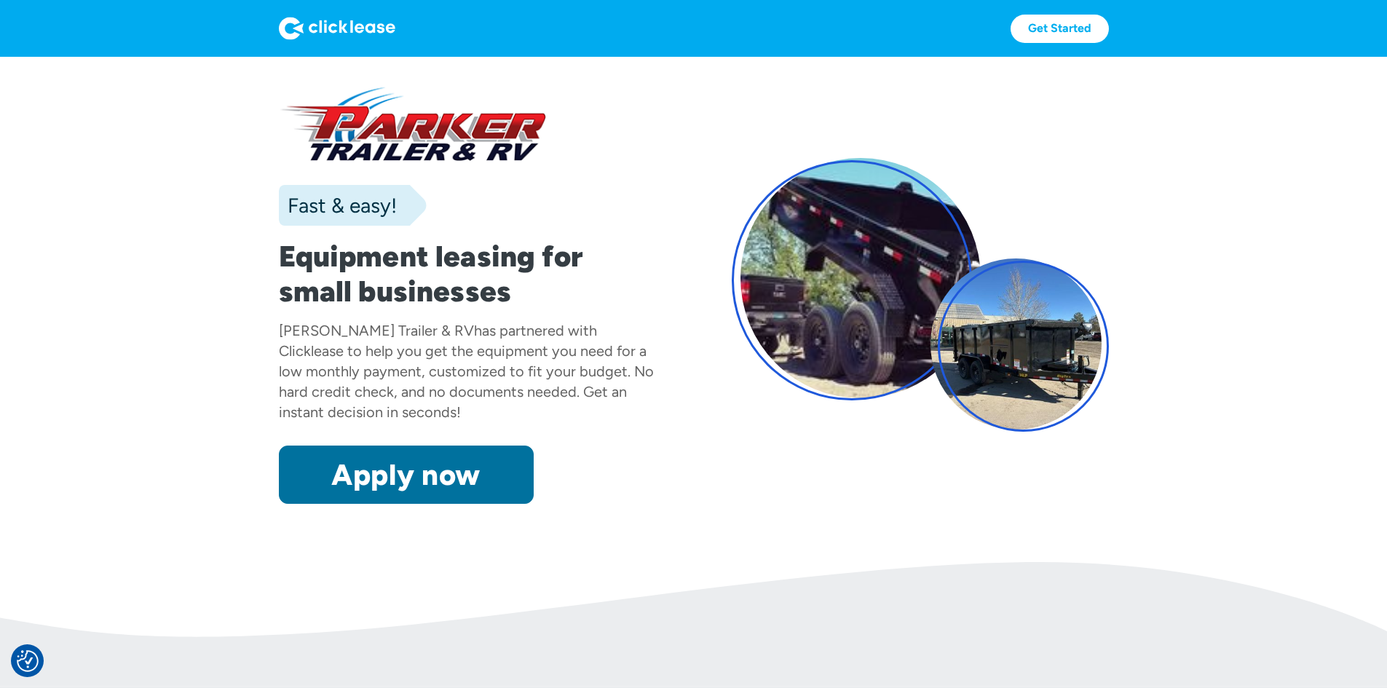 The height and width of the screenshot is (688, 1387). I want to click on a: Get Started, so click(1059, 28).